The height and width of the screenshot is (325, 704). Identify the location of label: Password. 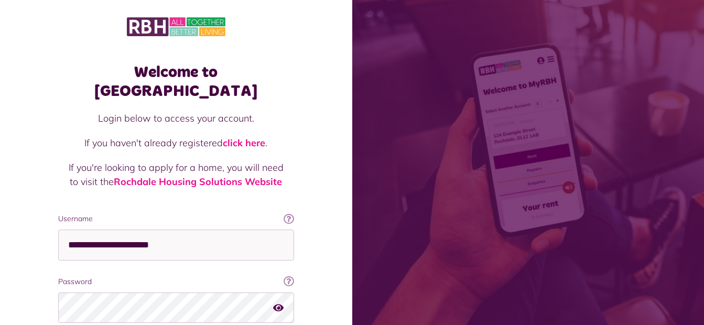
(176, 282).